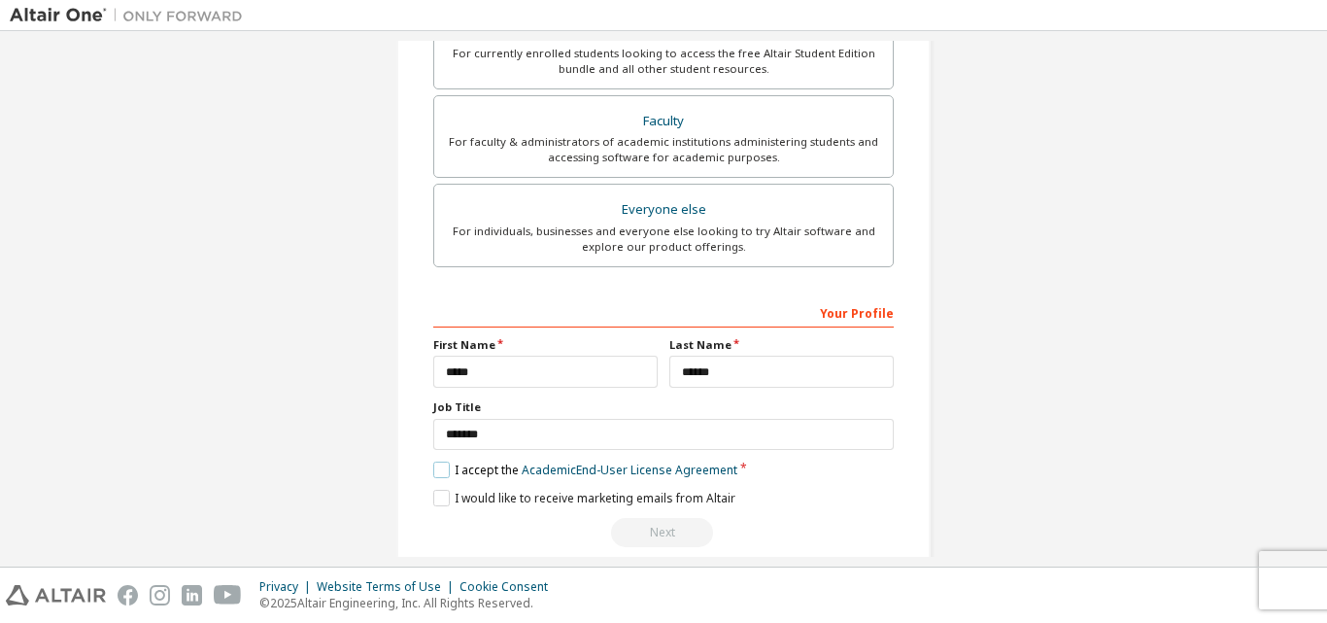  What do you see at coordinates (585, 469) in the screenshot?
I see `label: I accept the` at bounding box center [585, 469].